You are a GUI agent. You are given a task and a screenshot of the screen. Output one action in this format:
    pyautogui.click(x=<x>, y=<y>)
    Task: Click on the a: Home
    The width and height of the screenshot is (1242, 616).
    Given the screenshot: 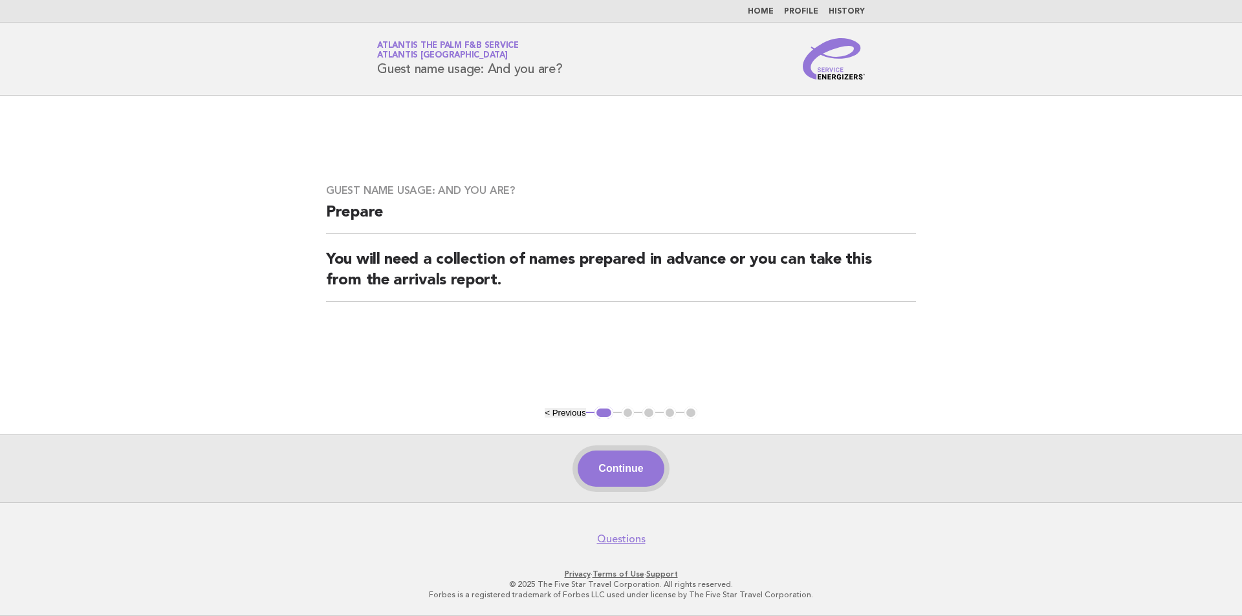 What is the action you would take?
    pyautogui.click(x=760, y=12)
    